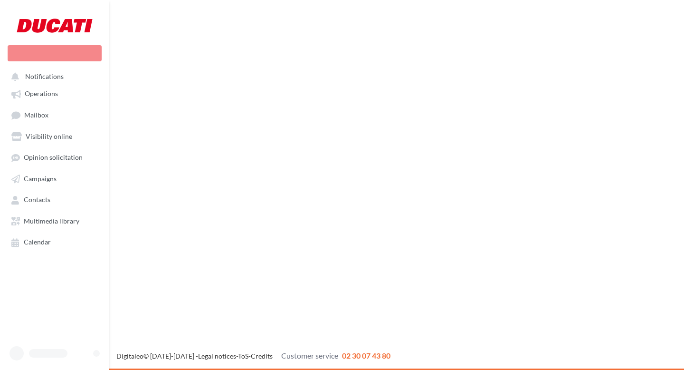 The height and width of the screenshot is (370, 684). I want to click on span: Notifications, so click(44, 76).